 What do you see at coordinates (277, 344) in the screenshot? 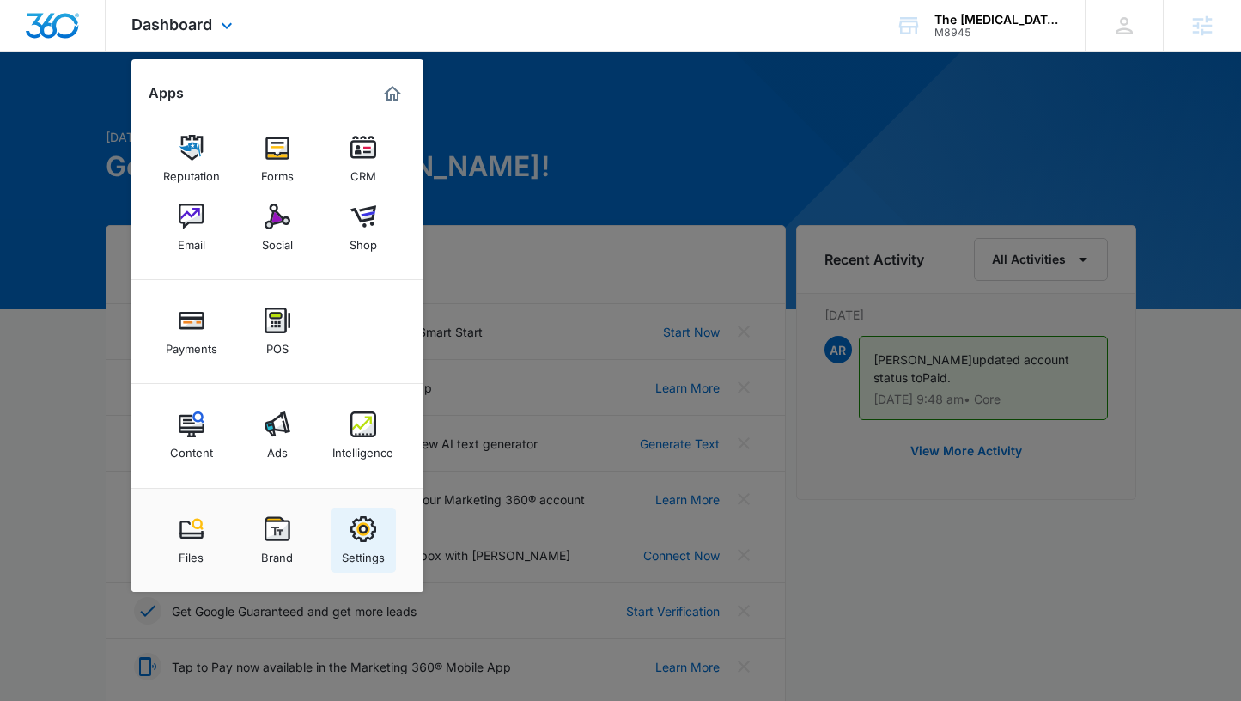
I see `div: POS` at bounding box center [277, 344].